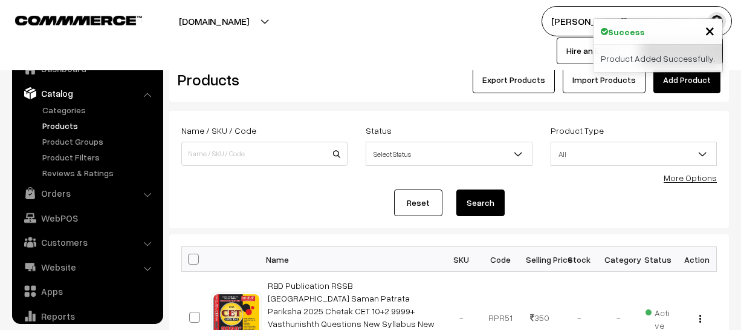 The width and height of the screenshot is (741, 330). Describe the element at coordinates (579, 259) in the screenshot. I see `th: Stock` at that location.